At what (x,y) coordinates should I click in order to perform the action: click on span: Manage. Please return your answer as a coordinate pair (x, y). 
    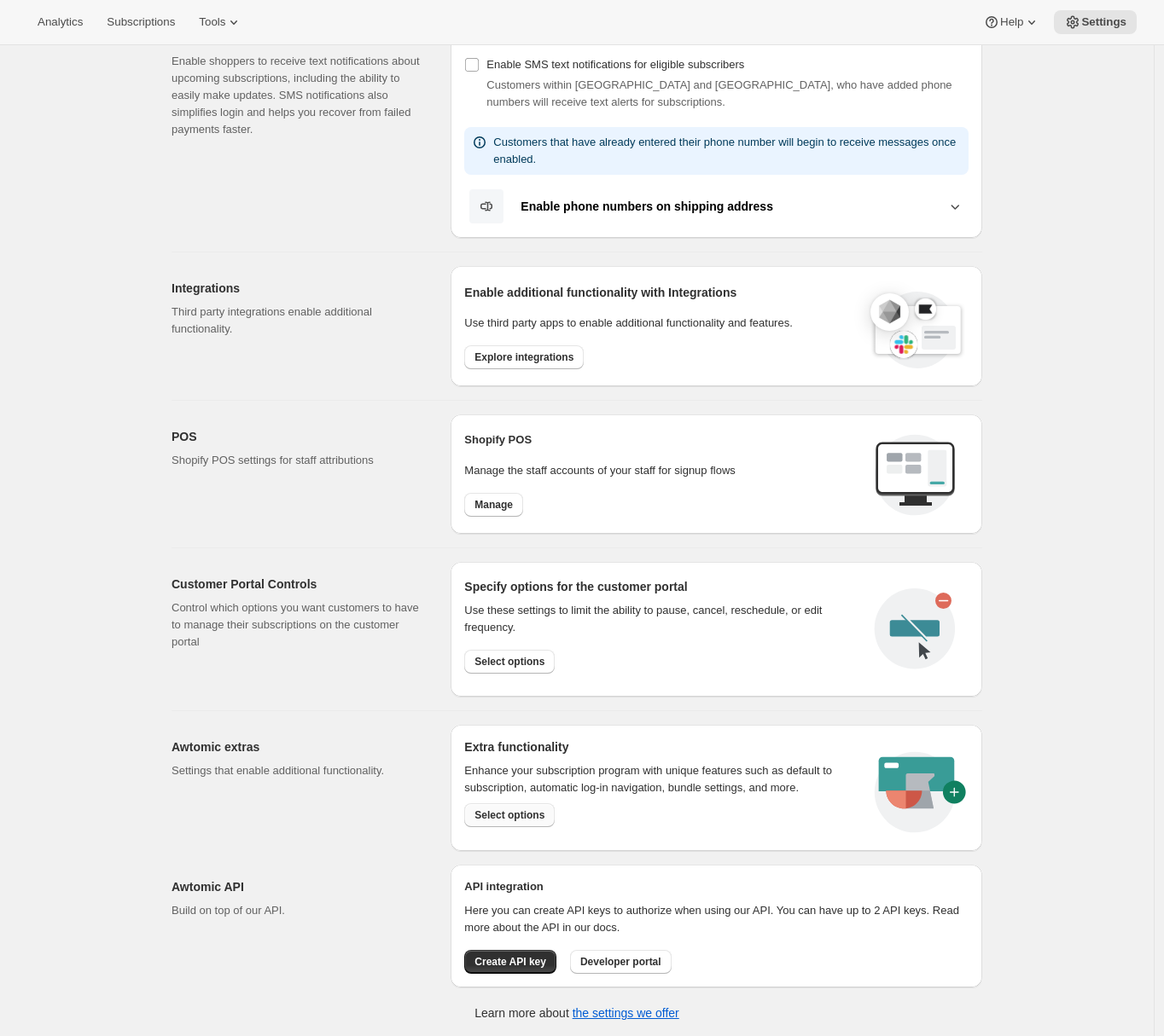
    Looking at the image, I should click on (493, 505).